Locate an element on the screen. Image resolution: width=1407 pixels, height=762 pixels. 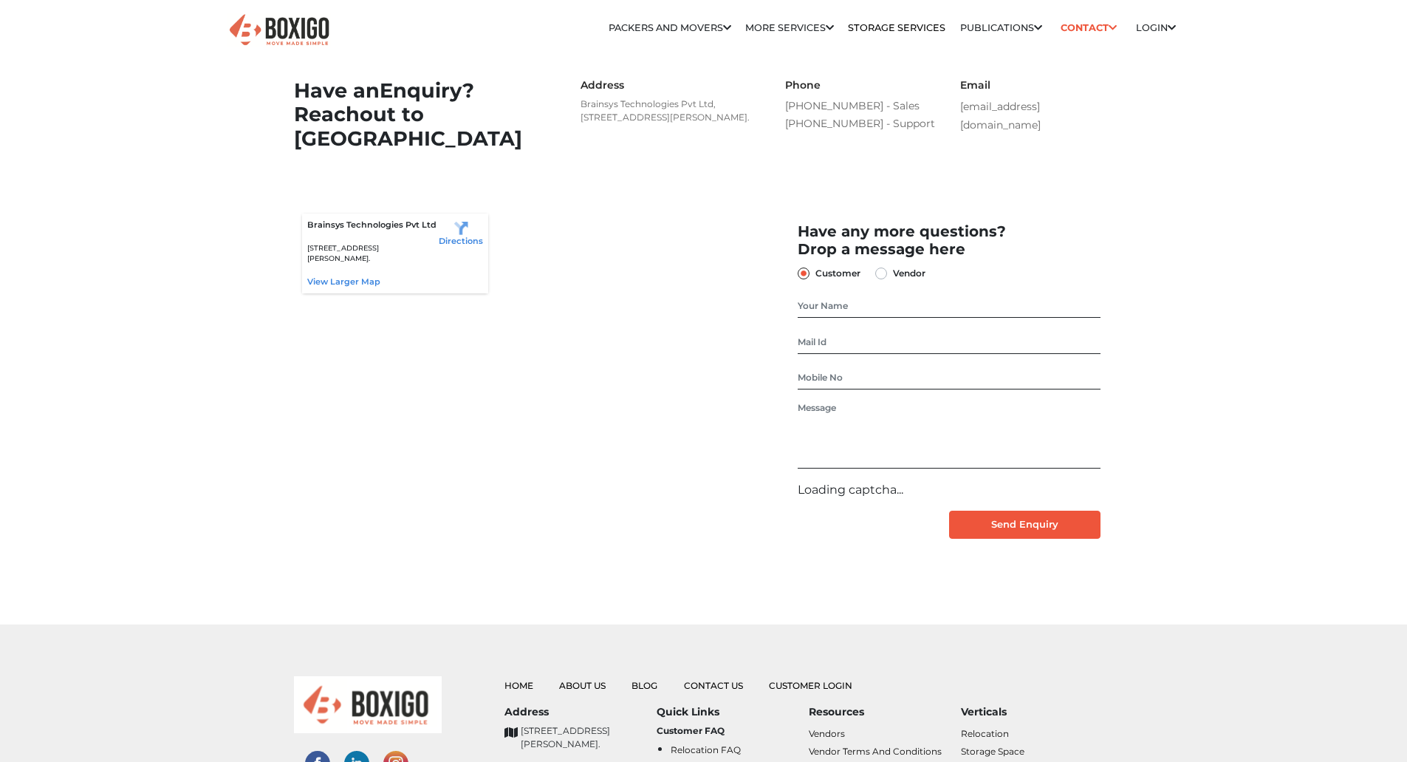
input: Your Name is located at coordinates (948, 306).